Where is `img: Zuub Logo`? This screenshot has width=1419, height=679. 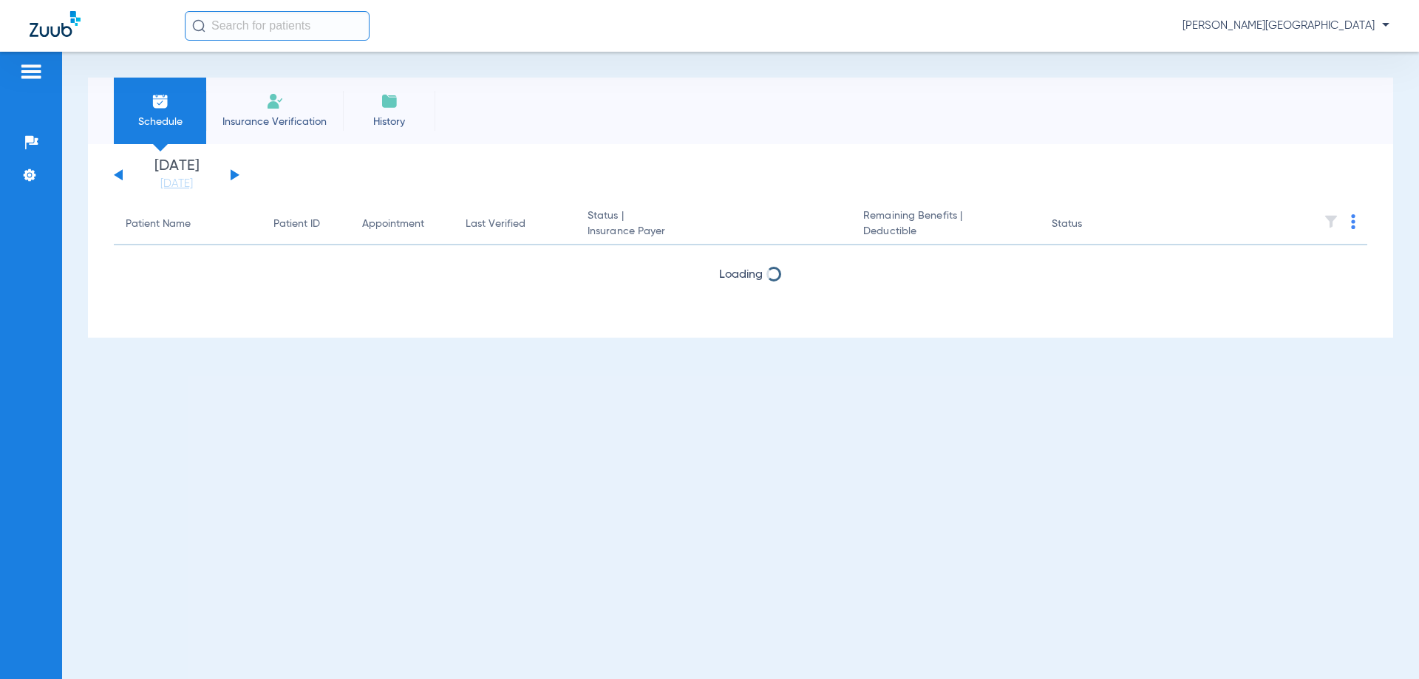
img: Zuub Logo is located at coordinates (55, 24).